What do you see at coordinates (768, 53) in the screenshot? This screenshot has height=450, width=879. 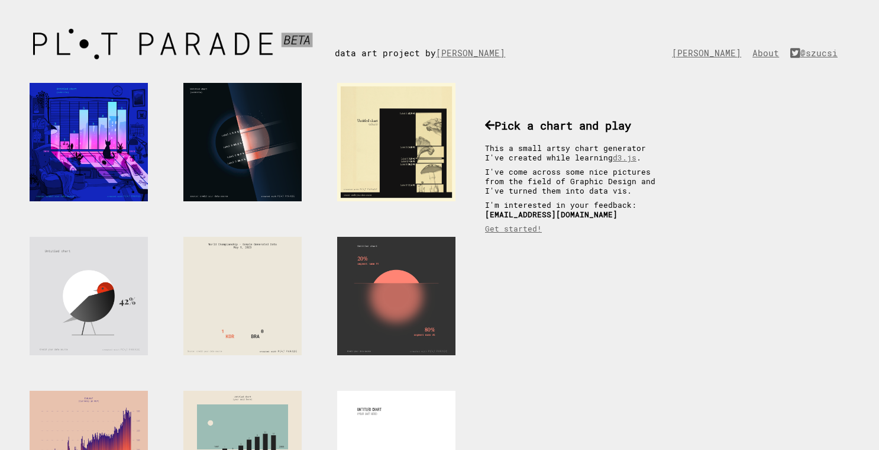 I see `a: About` at bounding box center [768, 53].